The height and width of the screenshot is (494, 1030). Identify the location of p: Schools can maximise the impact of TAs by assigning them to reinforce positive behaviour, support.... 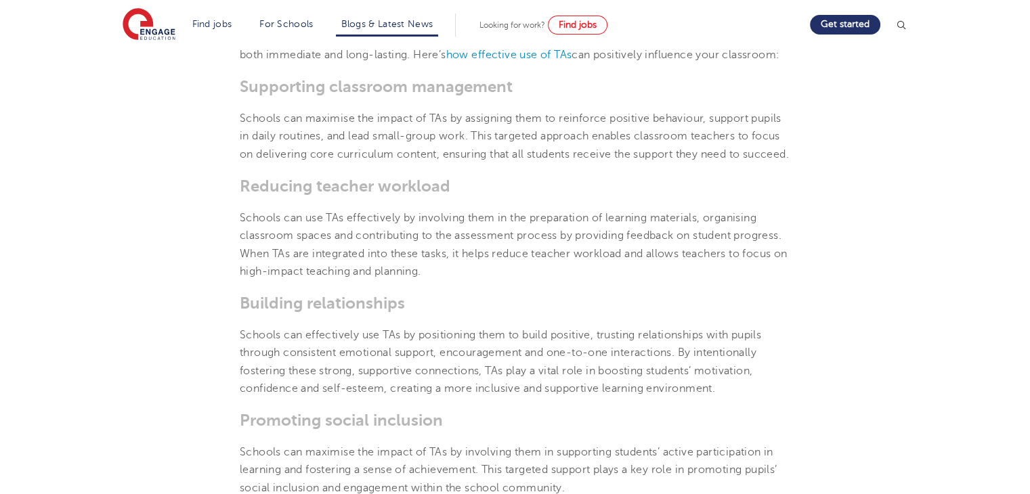
(514, 136).